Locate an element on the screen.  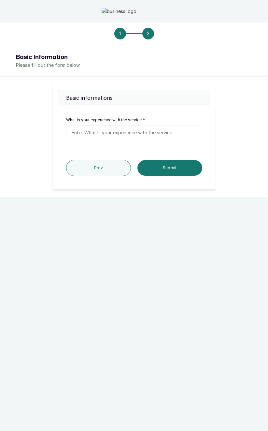
p: Please fill out the form below. is located at coordinates (134, 65).